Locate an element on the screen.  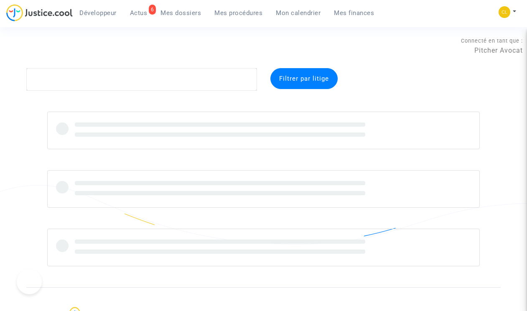
span: Développeur is located at coordinates (98, 13).